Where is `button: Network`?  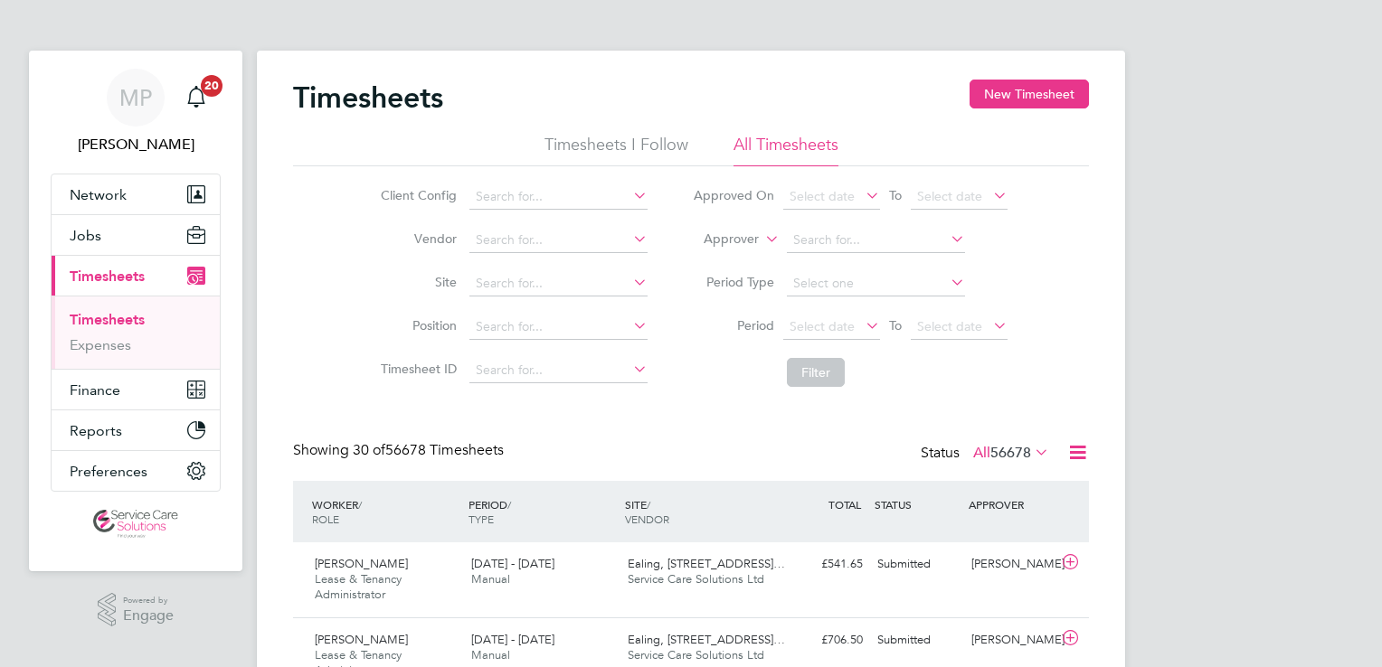
button: Network is located at coordinates (136, 194).